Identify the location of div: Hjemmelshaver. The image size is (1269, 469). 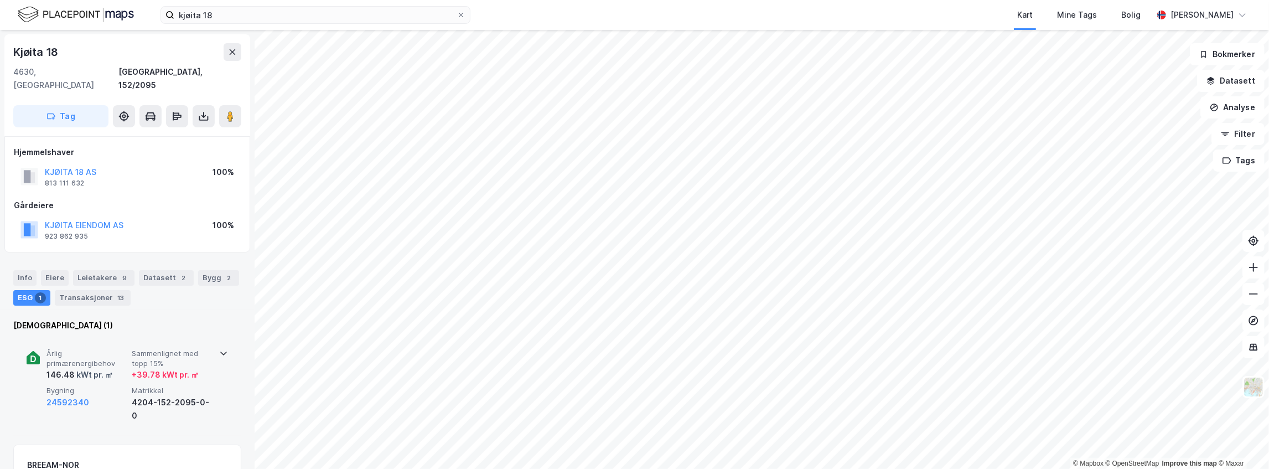
(127, 152).